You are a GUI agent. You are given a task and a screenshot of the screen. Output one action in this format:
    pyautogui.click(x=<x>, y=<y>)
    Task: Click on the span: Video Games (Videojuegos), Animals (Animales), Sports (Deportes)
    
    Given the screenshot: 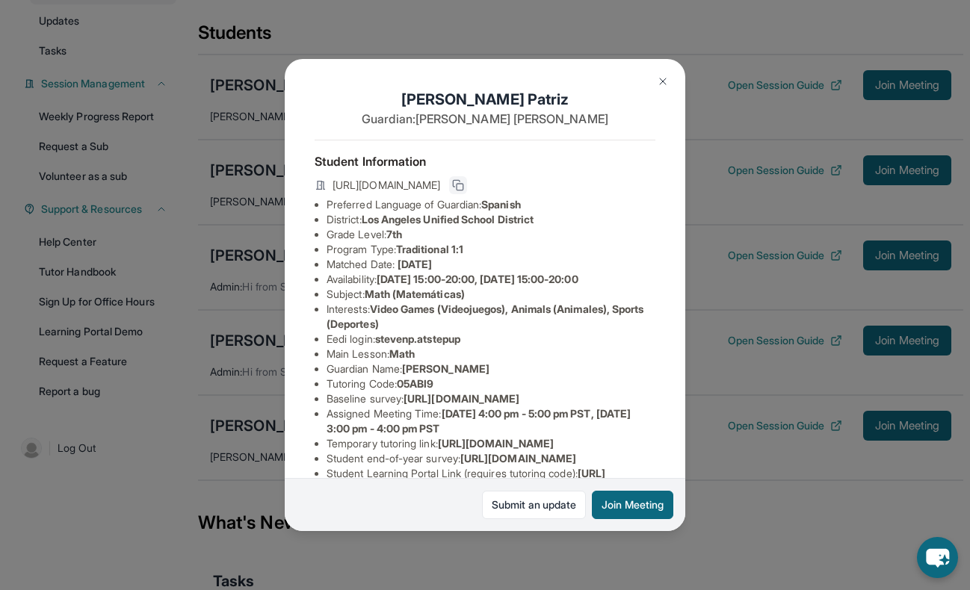 What is the action you would take?
    pyautogui.click(x=485, y=316)
    